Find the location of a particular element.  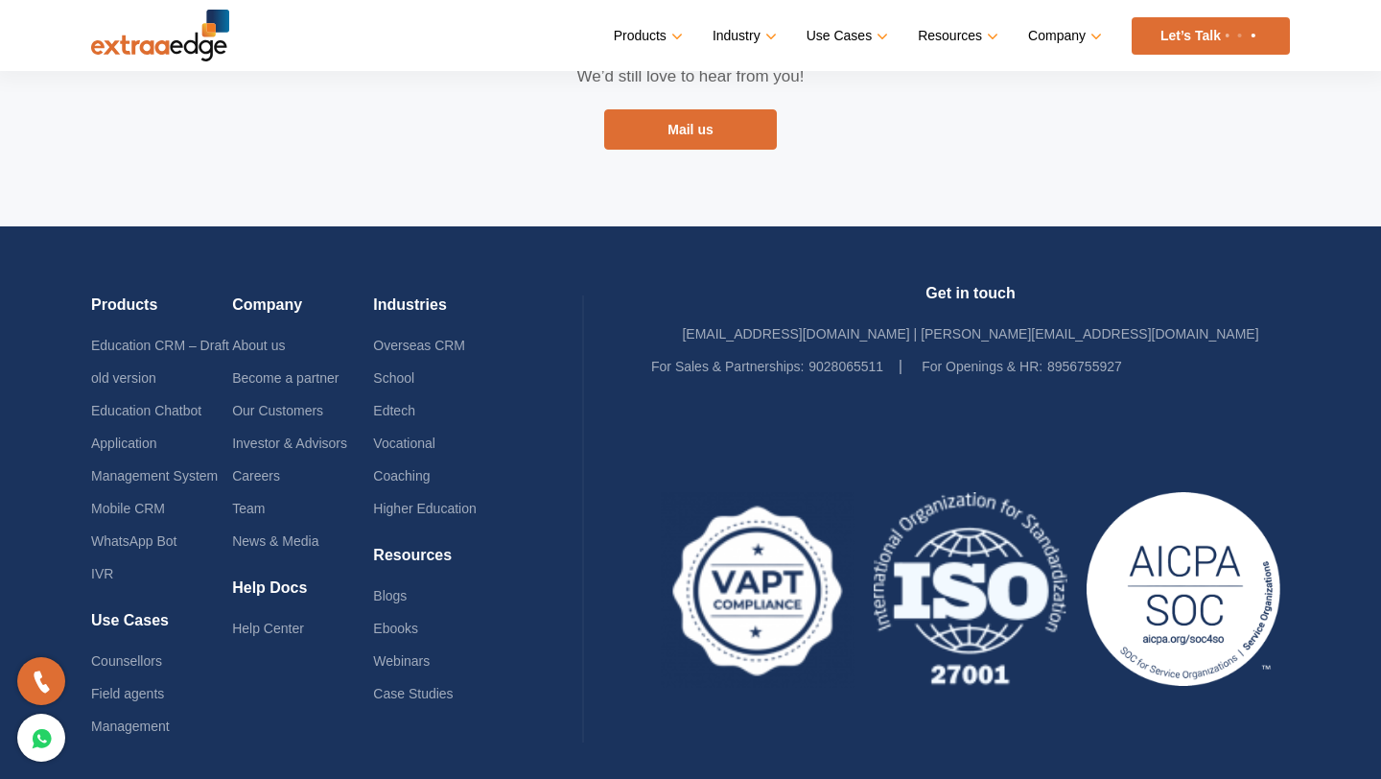

a: School is located at coordinates (393, 378).